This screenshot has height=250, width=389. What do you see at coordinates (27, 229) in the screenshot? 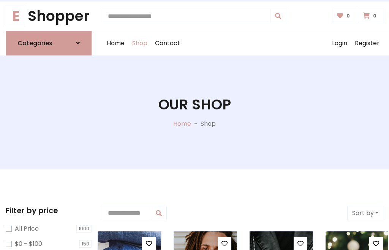
I see `label: All Price` at bounding box center [27, 229].